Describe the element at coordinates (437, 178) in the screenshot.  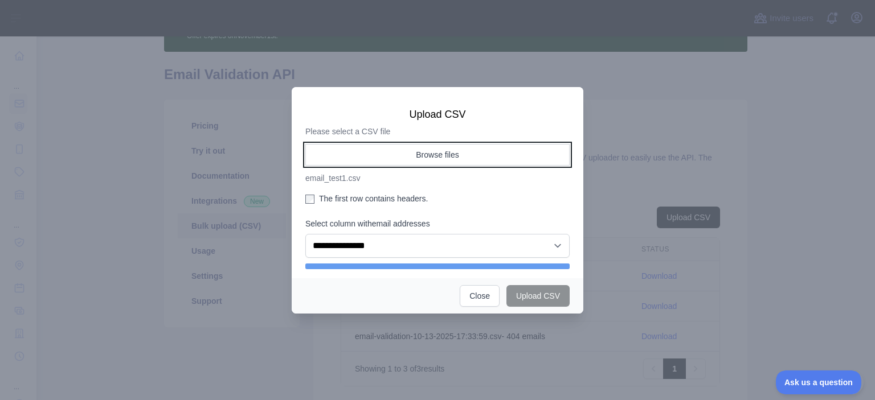
I see `p: email_test1.csv` at that location.